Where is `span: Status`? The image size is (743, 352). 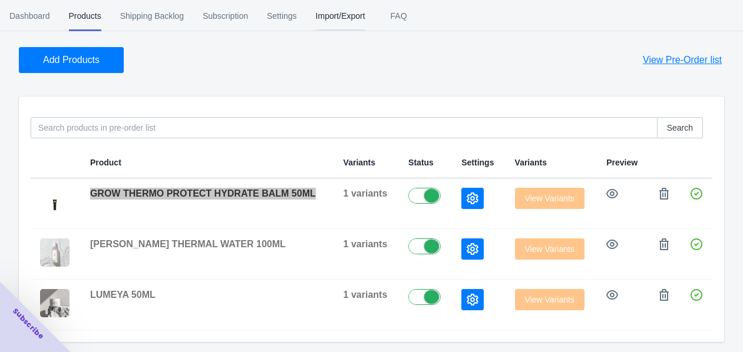
span: Status is located at coordinates (421, 163).